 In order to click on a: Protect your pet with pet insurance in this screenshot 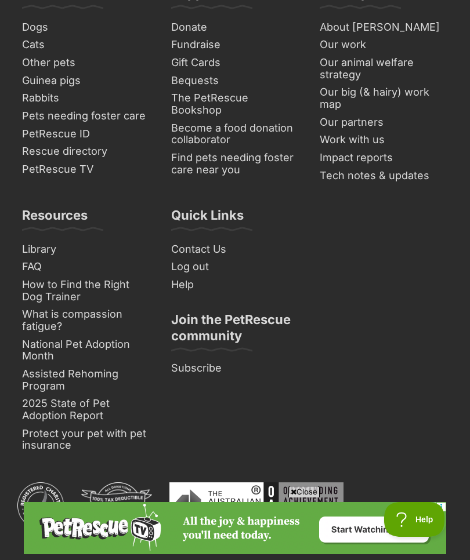, I will do `click(86, 440)`.